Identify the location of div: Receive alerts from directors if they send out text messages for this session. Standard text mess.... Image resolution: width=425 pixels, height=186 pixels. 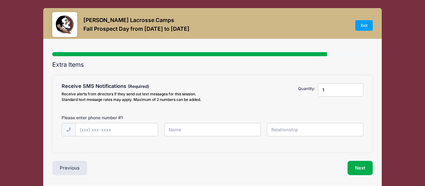
(135, 97).